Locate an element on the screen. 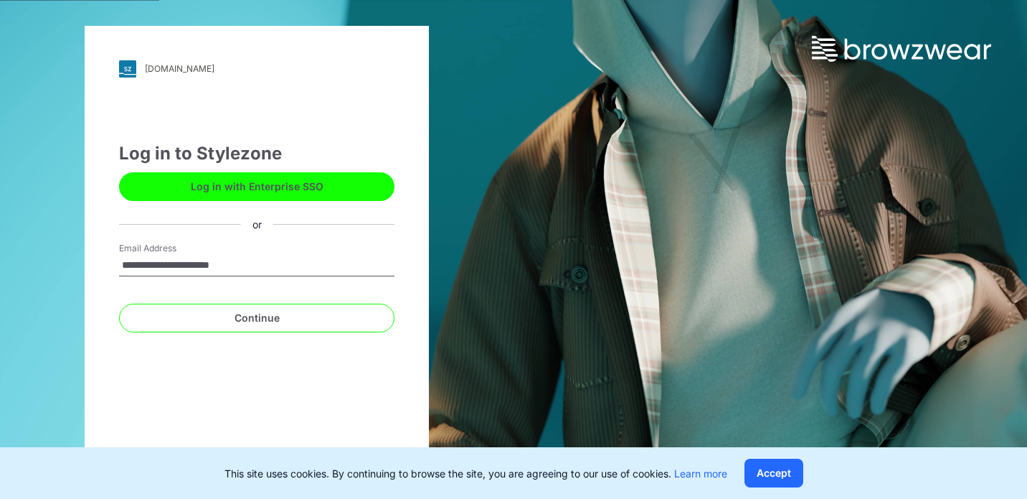 The width and height of the screenshot is (1027, 499). div: or is located at coordinates (257, 224).